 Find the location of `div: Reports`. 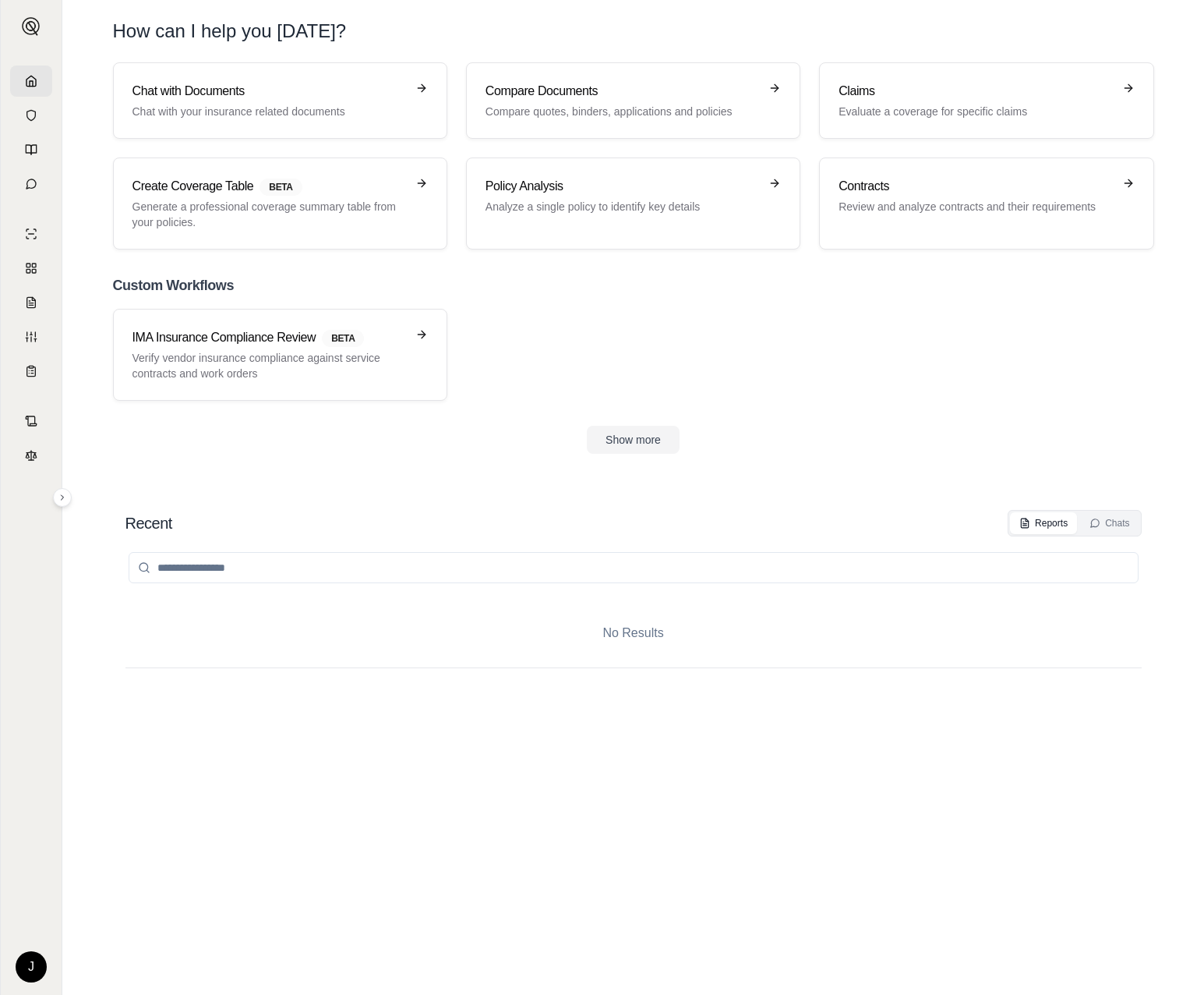

div: Reports is located at coordinates (1044, 523).